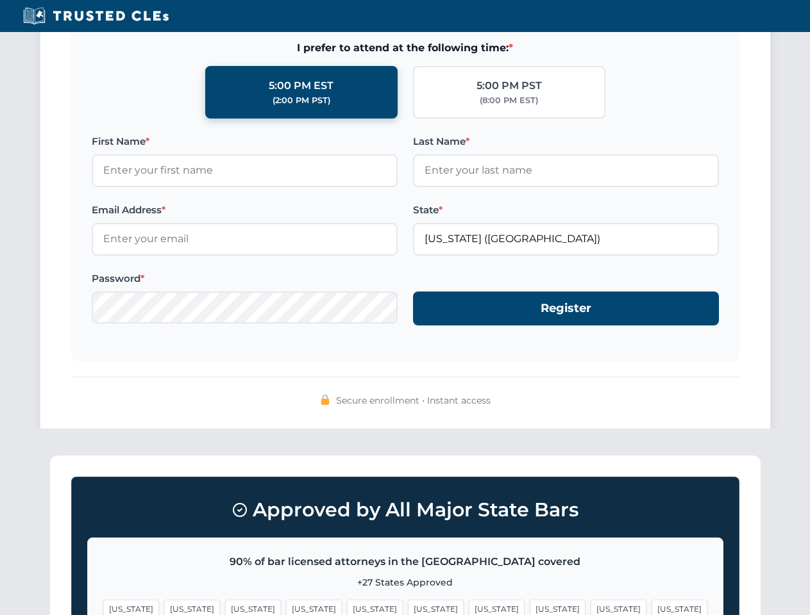 Image resolution: width=810 pixels, height=615 pixels. Describe the element at coordinates (565, 171) in the screenshot. I see `input: Enter your last name` at that location.